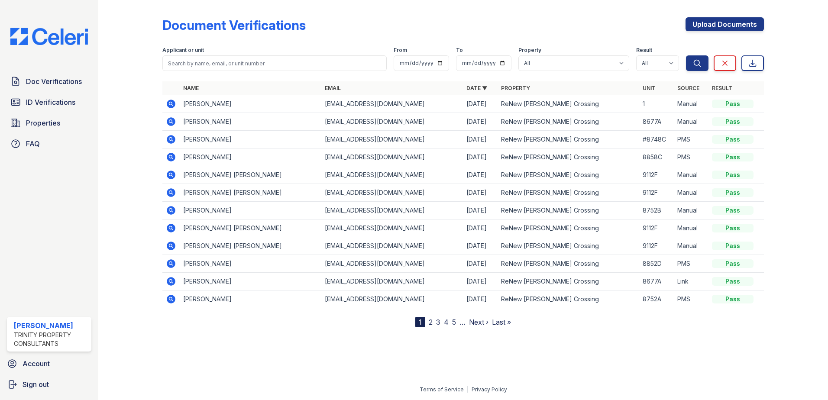  Describe the element at coordinates (54, 81) in the screenshot. I see `span: Doc Verifications` at that location.